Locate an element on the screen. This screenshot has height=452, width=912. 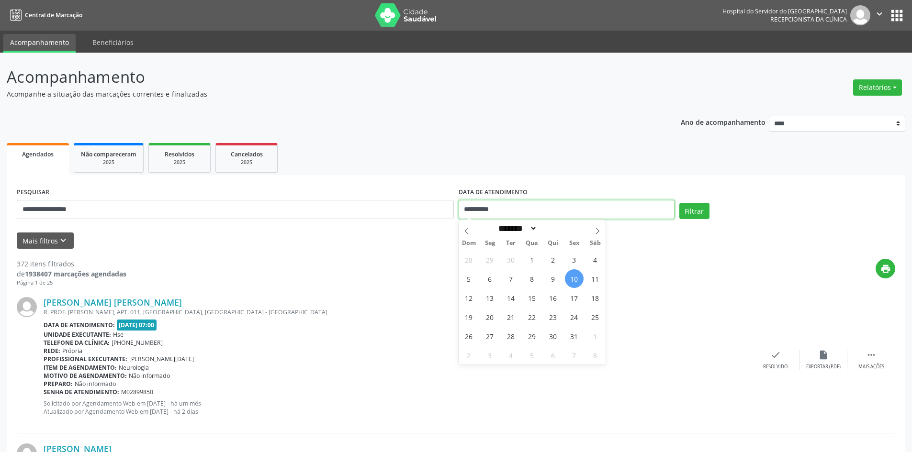
span: Outubro 12, 2025 is located at coordinates (469, 298).